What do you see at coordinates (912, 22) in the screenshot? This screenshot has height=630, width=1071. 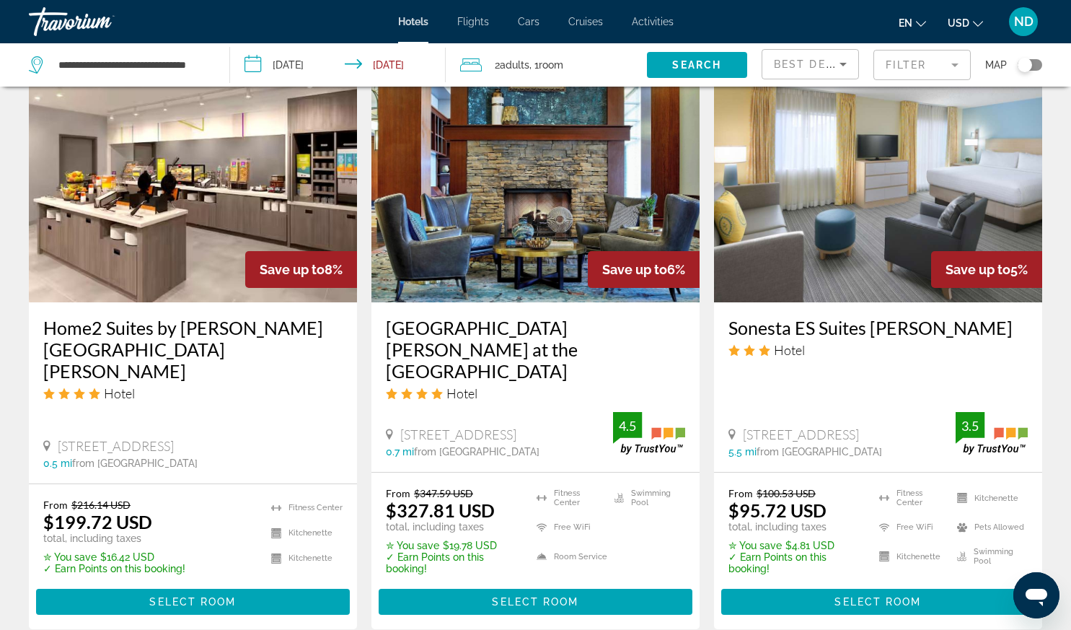 I see `button: Change language` at bounding box center [912, 22].